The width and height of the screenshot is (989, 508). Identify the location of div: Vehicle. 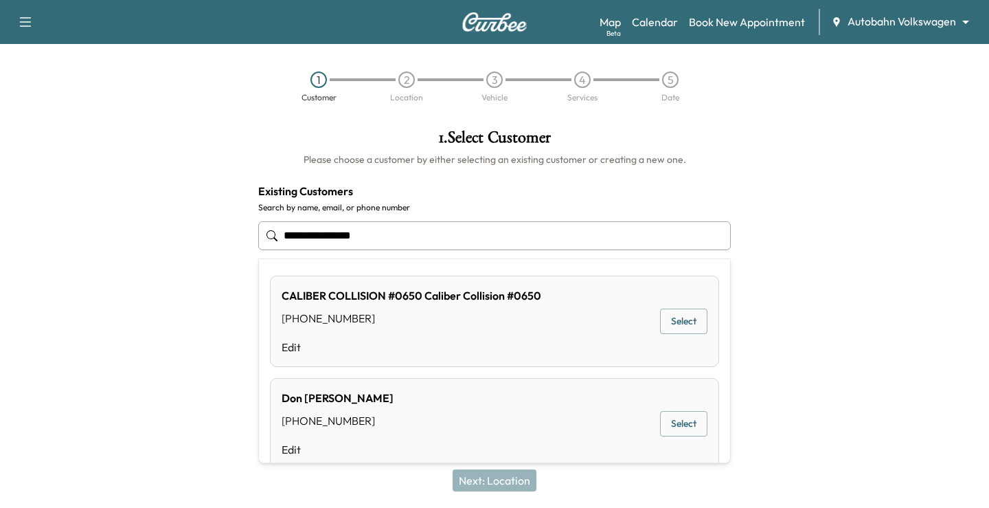
(495, 98).